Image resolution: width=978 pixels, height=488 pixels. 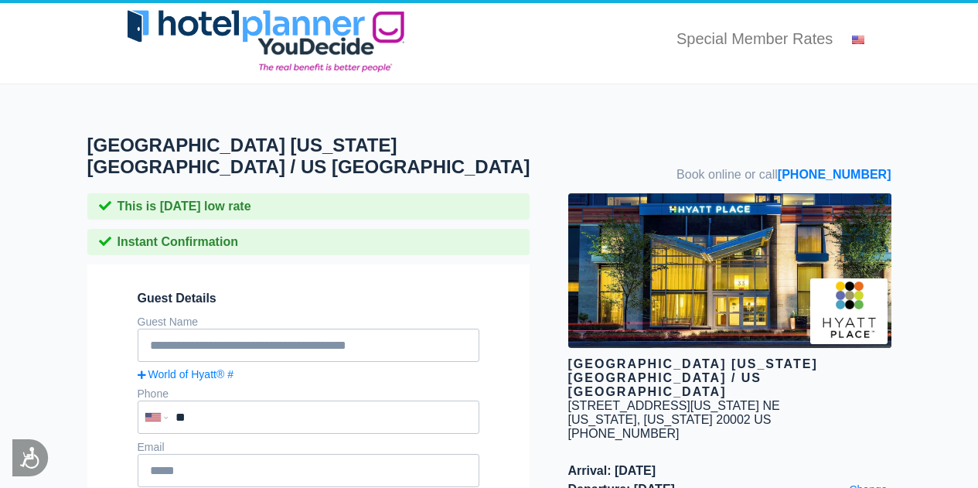 I want to click on li: Special Member Rates, so click(x=755, y=39).